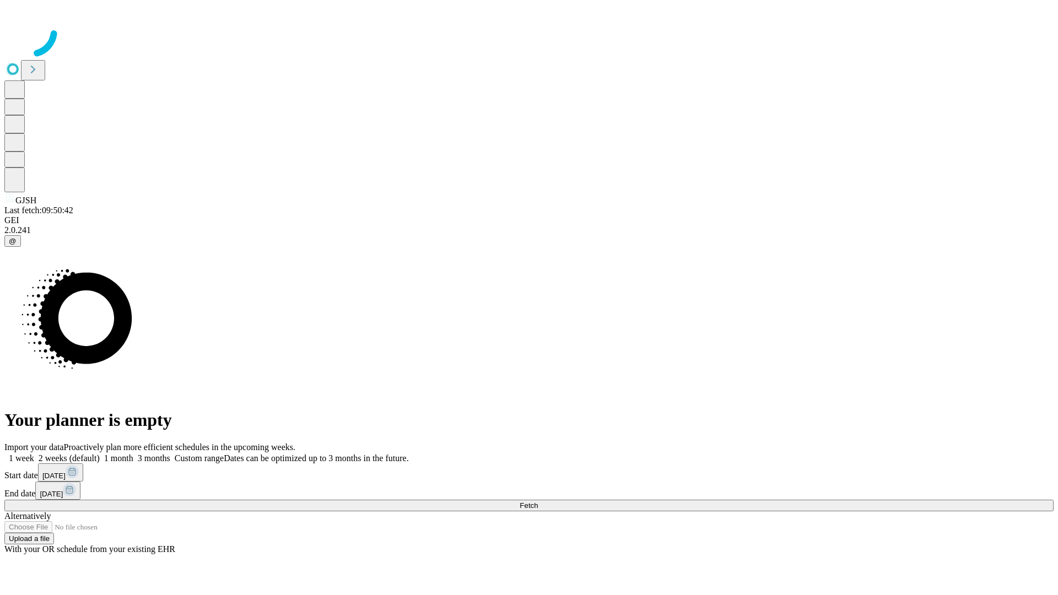  What do you see at coordinates (154, 458) in the screenshot?
I see `span: 3 months` at bounding box center [154, 458].